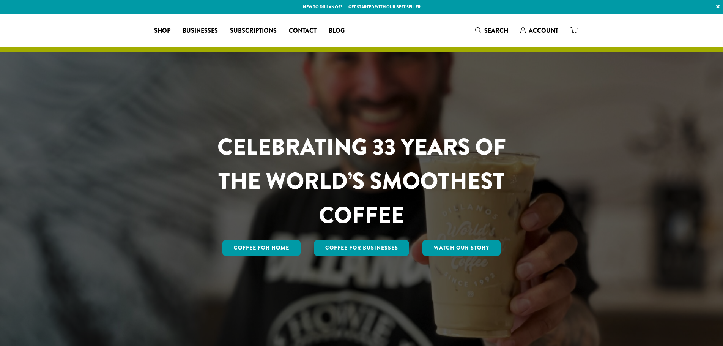 This screenshot has width=723, height=346. I want to click on a: Search, so click(491, 30).